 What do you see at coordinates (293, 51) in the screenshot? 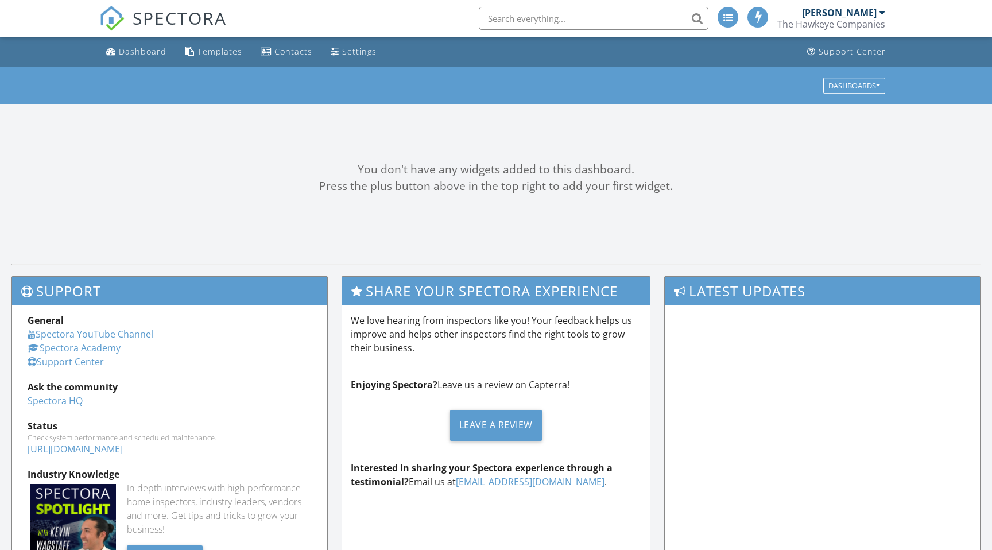
I see `div: Contacts` at bounding box center [293, 51].